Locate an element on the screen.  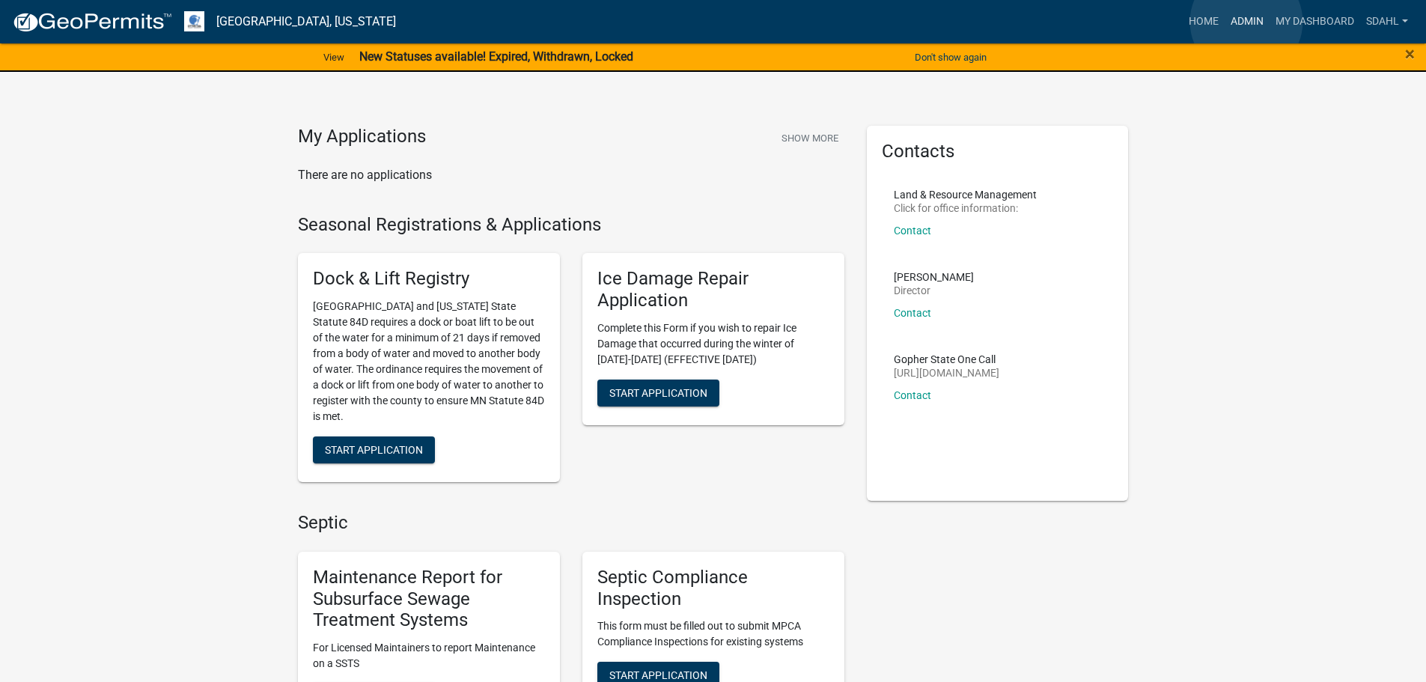
button: Close is located at coordinates (1410, 54).